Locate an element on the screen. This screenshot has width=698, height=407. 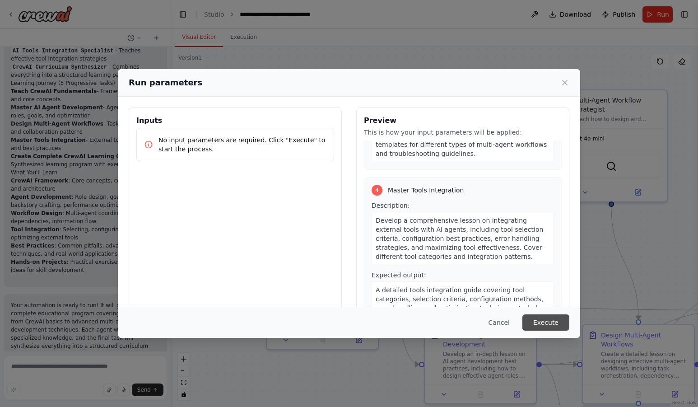
p: No input parameters are required. Click "Execute" to start the process. is located at coordinates (243, 145).